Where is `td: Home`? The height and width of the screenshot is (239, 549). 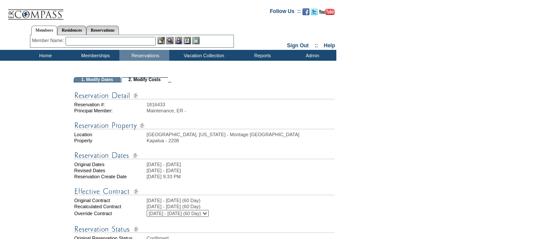 td: Home is located at coordinates (44, 55).